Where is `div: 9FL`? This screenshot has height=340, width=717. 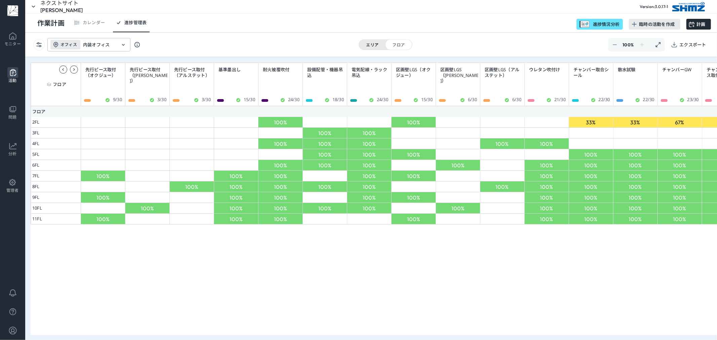 div: 9FL is located at coordinates (56, 197).